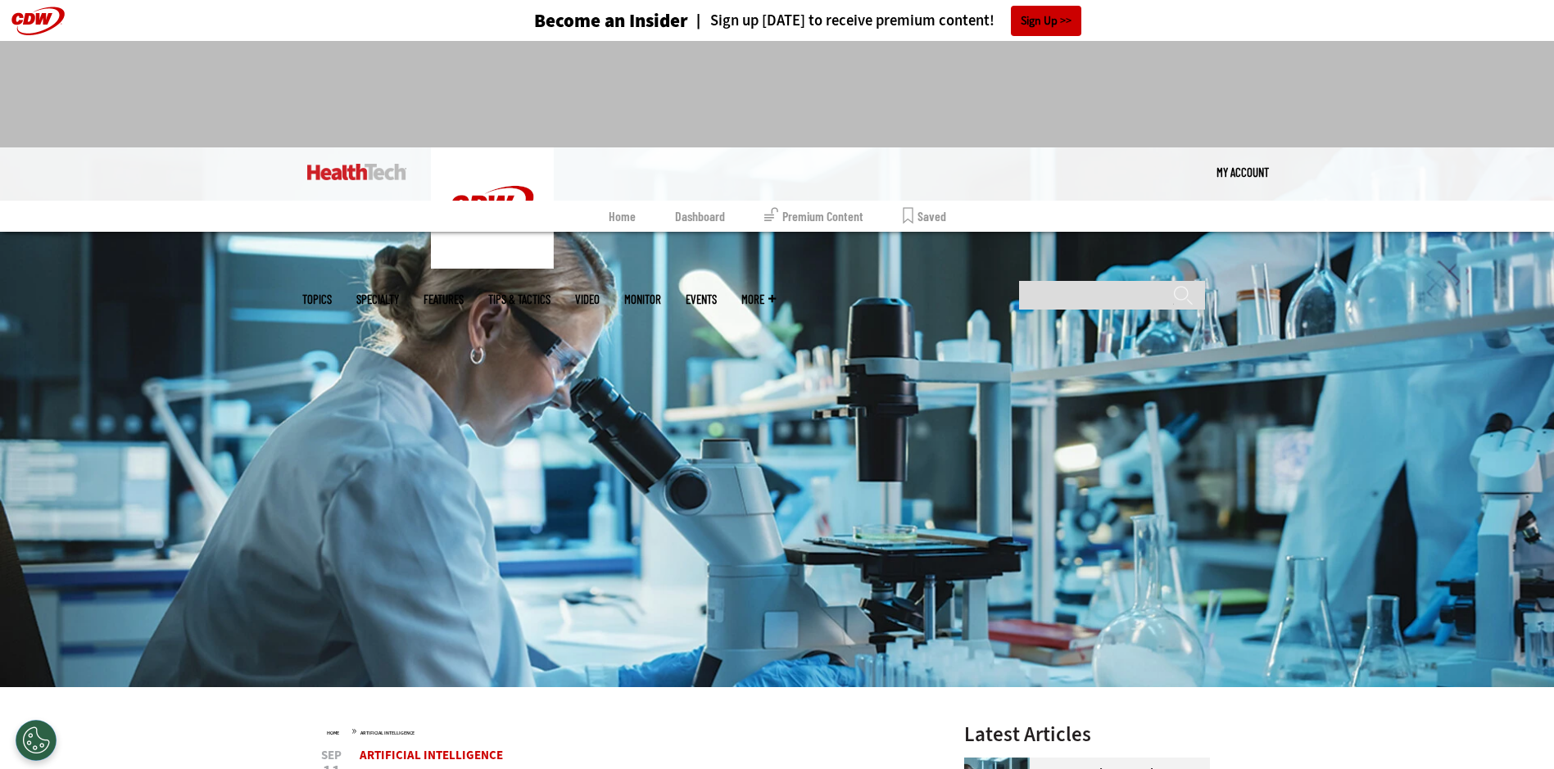  Describe the element at coordinates (1087, 734) in the screenshot. I see `h3: Latest Articles` at that location.